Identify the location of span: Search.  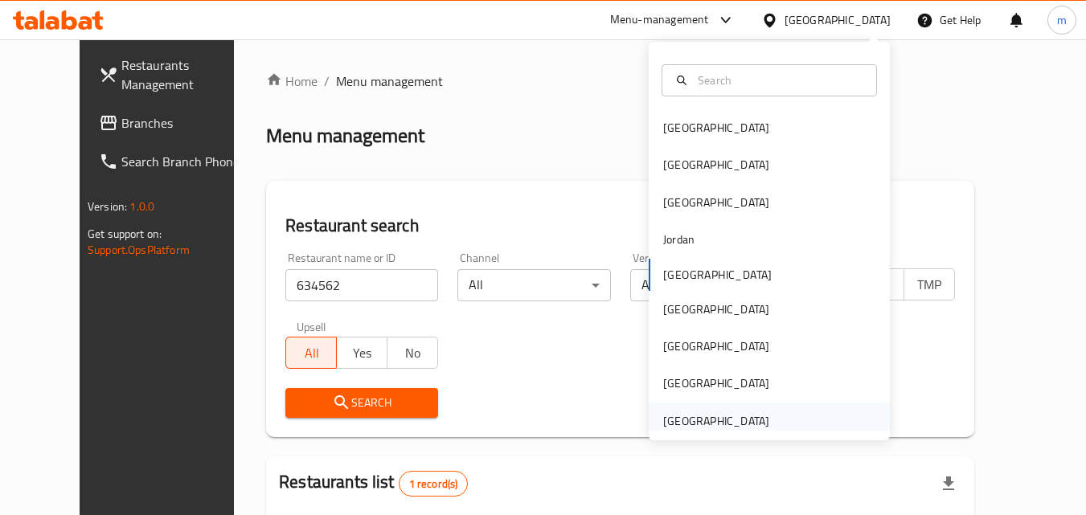
(362, 403).